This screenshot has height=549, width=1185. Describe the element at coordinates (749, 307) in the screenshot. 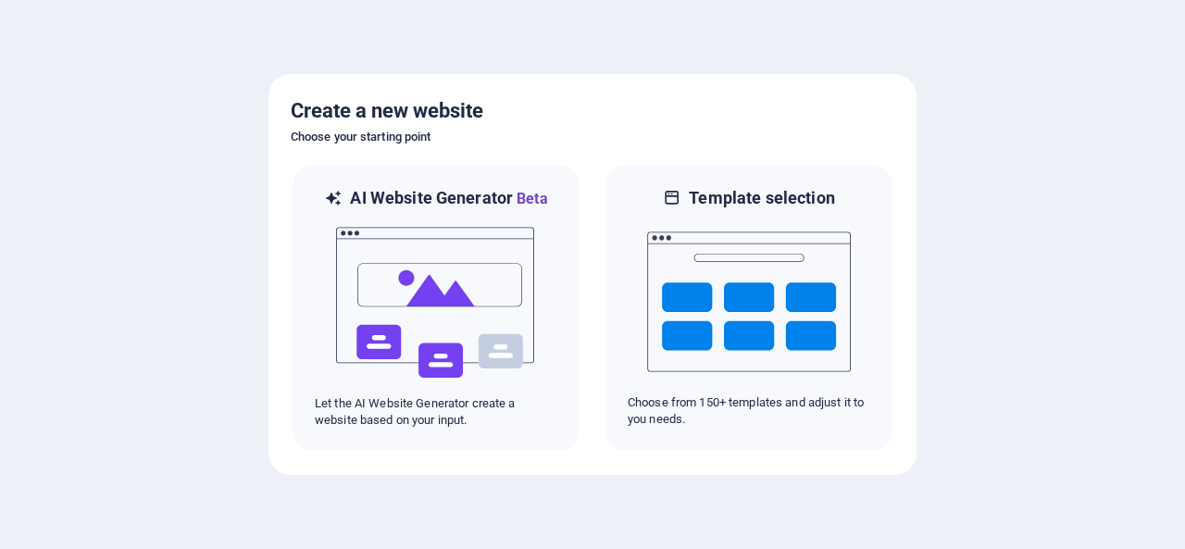

I see `div: Template selectionChoose from 150+ templates and adjust it to you needs.` at that location.